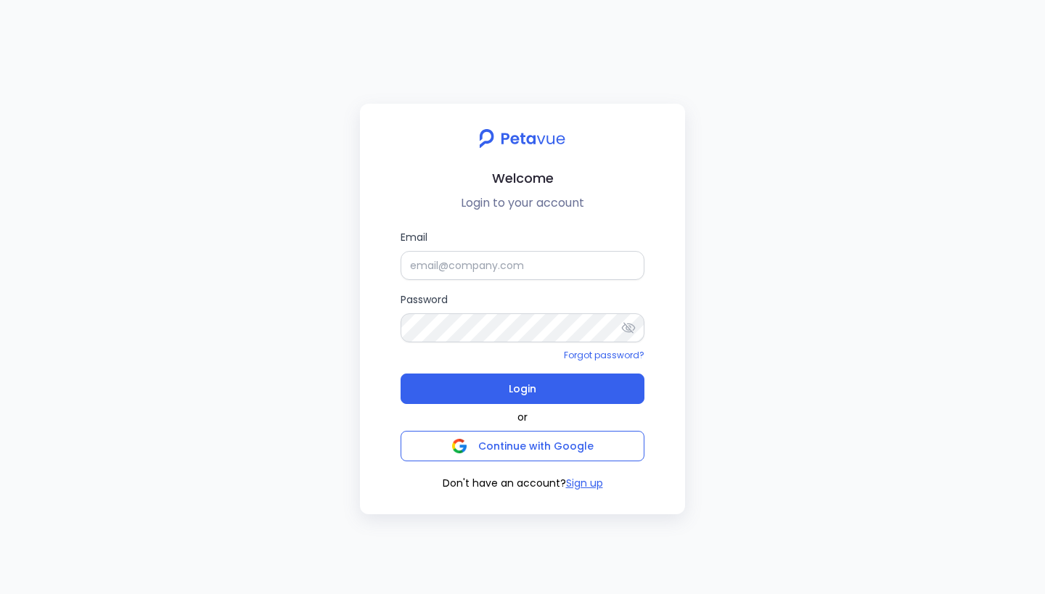 The width and height of the screenshot is (1045, 594). I want to click on input: Password, so click(523, 328).